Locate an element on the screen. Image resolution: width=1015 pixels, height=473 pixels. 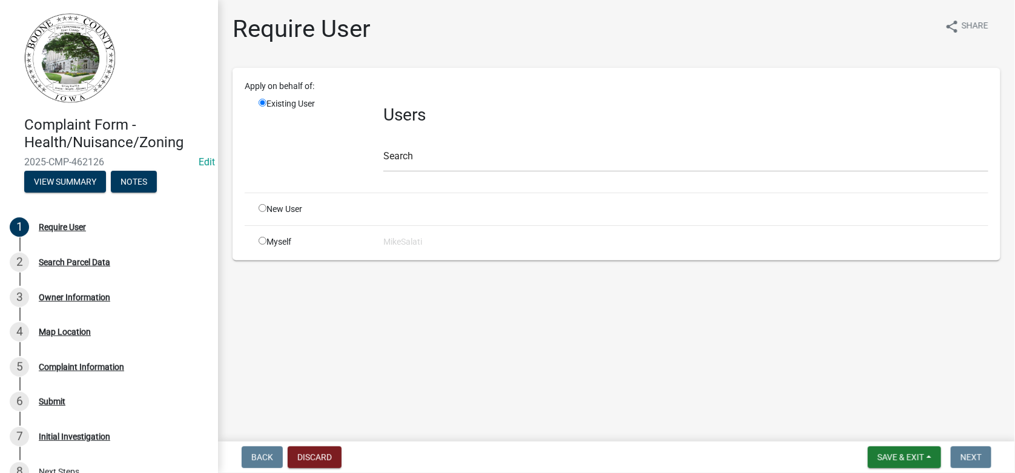
div: Require User is located at coordinates (62, 227).